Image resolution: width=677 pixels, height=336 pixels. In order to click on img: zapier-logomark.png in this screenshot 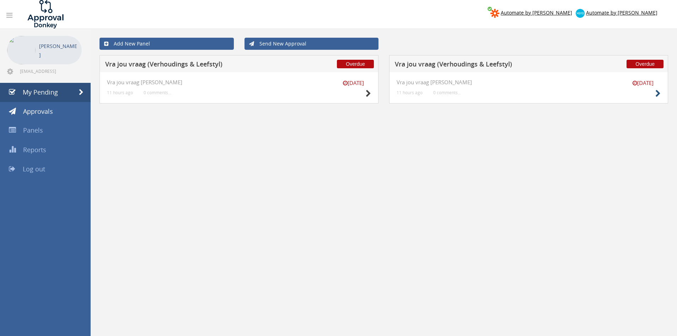, I will do `click(495, 13)`.